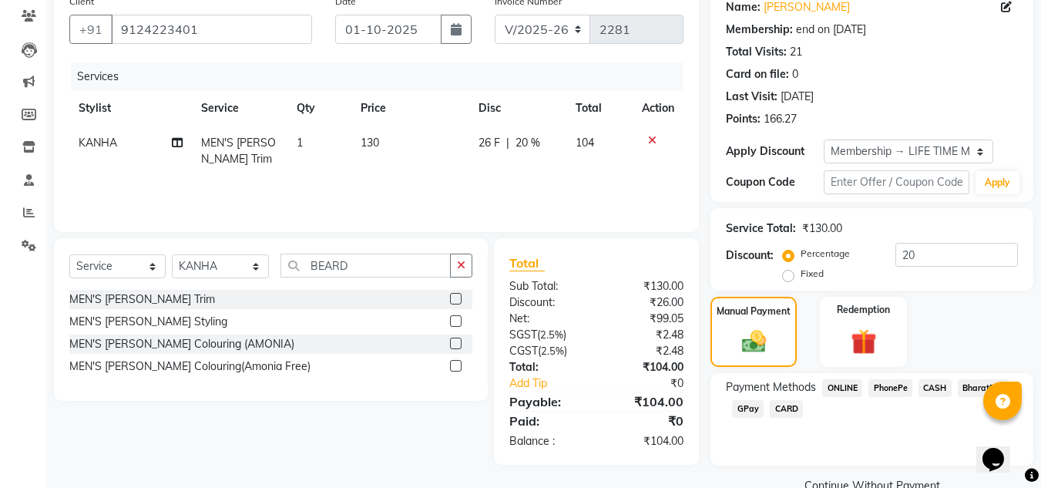  What do you see at coordinates (555, 383) in the screenshot?
I see `a: Add Tip` at bounding box center [555, 383].